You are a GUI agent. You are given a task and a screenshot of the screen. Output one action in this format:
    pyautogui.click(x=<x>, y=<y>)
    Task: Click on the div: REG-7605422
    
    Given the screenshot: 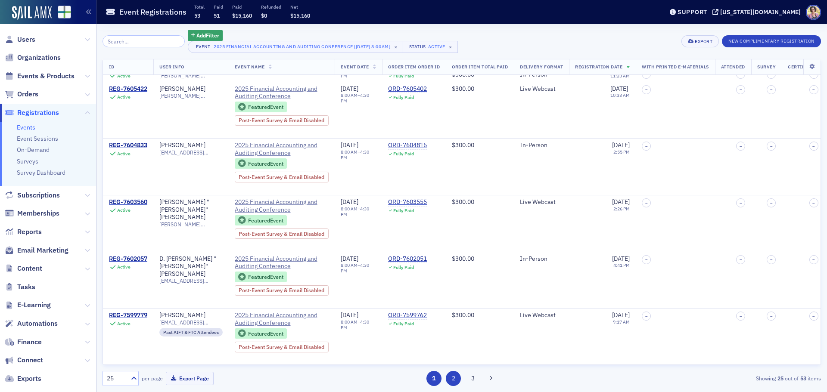 What is the action you would take?
    pyautogui.click(x=128, y=89)
    